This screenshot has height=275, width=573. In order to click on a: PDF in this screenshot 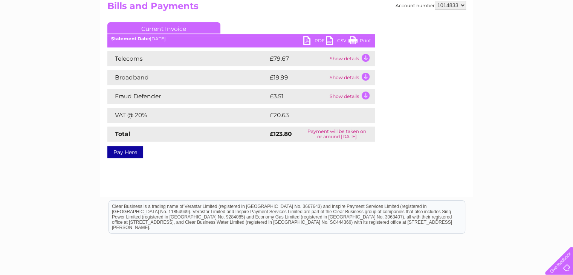, I will do `click(315, 41)`.